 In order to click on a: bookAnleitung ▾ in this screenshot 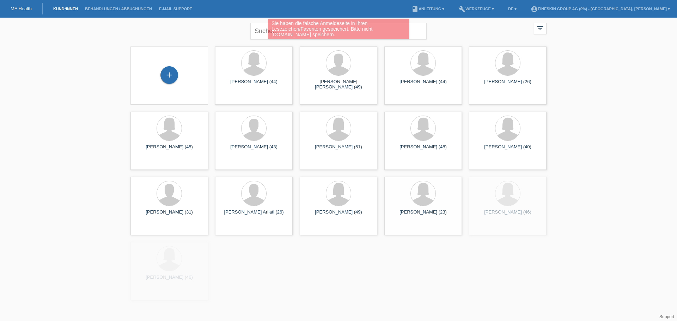, I will do `click(428, 9)`.